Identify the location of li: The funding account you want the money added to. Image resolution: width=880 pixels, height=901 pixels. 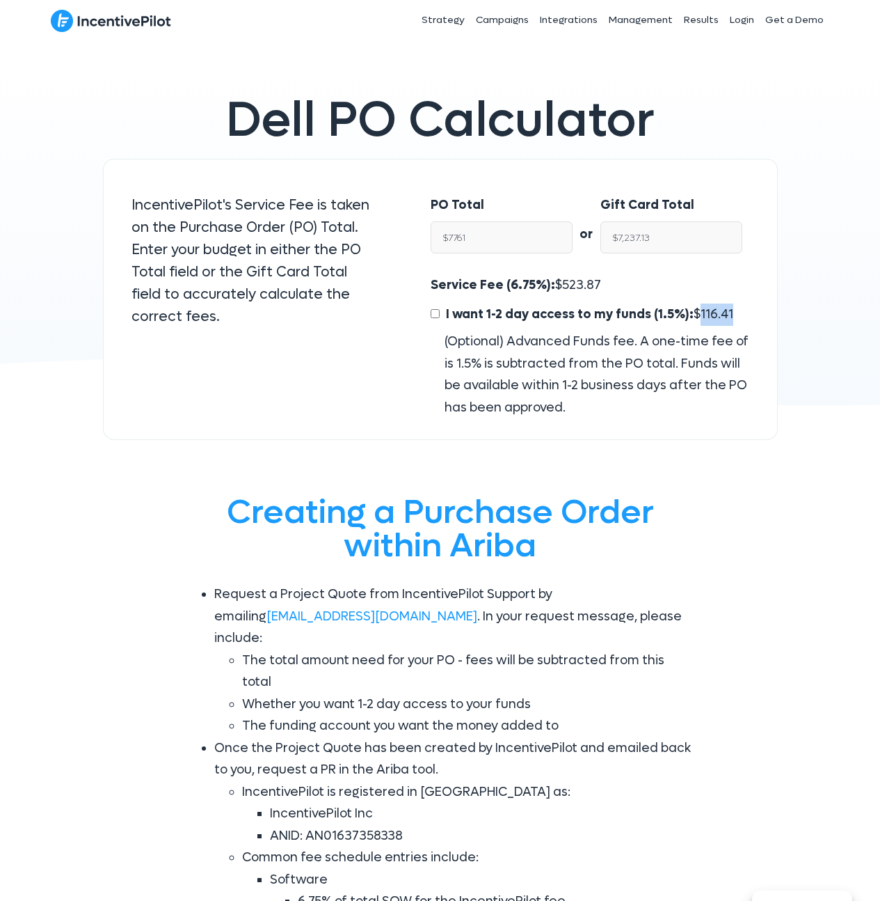
(468, 726).